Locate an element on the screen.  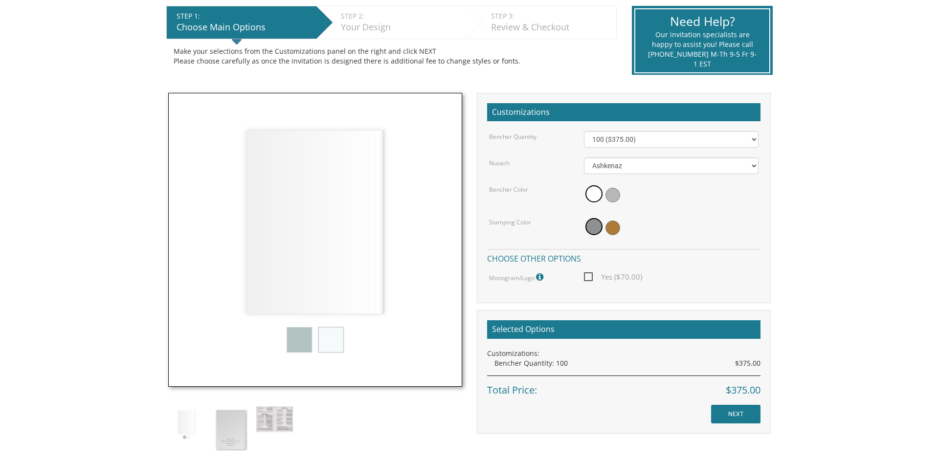
div: STEP 3: is located at coordinates (551, 16).